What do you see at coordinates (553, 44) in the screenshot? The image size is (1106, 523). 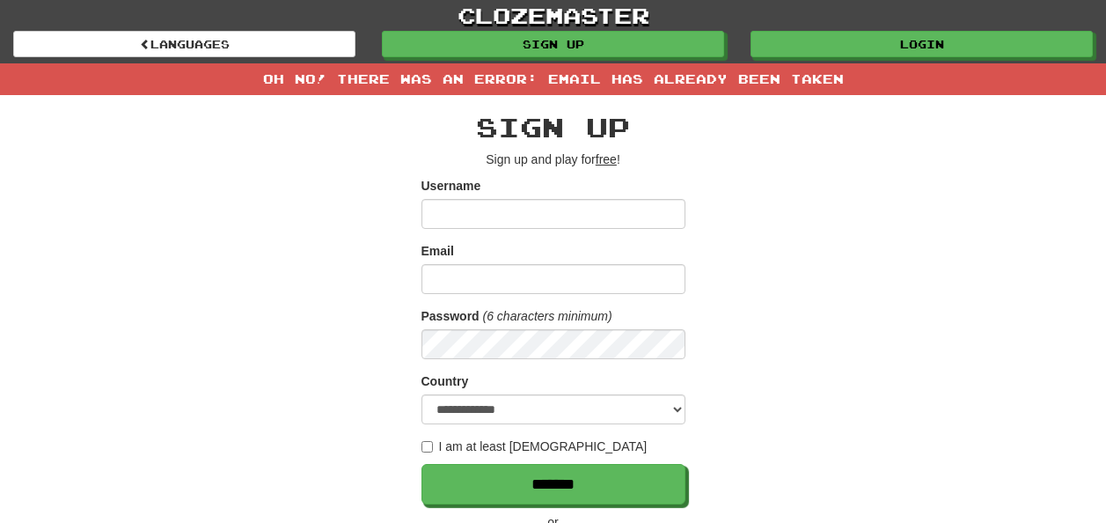 I see `a: Sign up` at bounding box center [553, 44].